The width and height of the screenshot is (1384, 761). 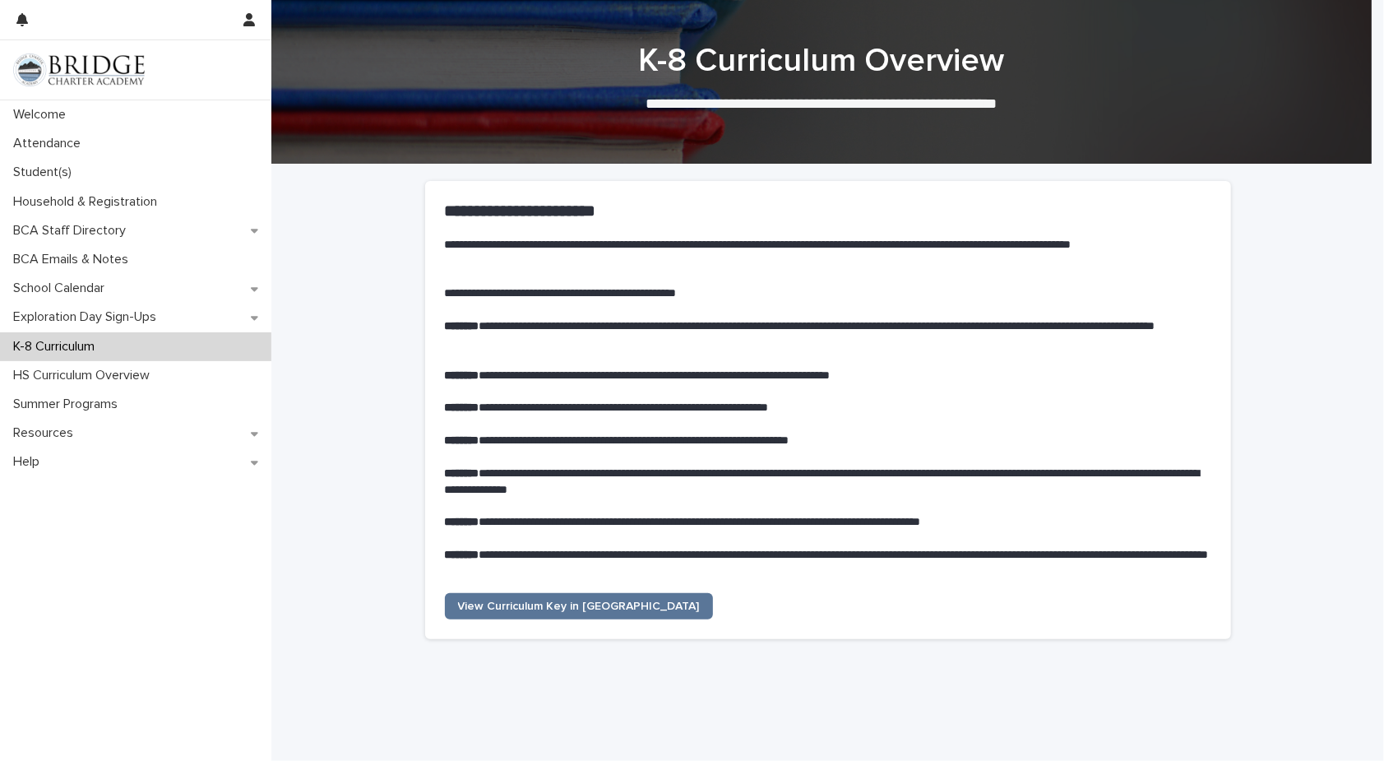 What do you see at coordinates (57, 346) in the screenshot?
I see `p: K-8 Curriculum` at bounding box center [57, 346].